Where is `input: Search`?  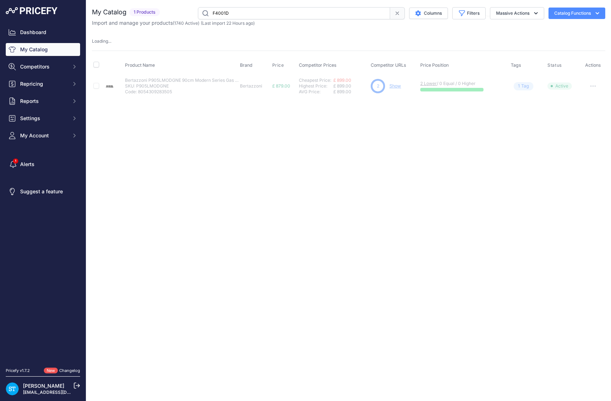
input: Search is located at coordinates (294, 13).